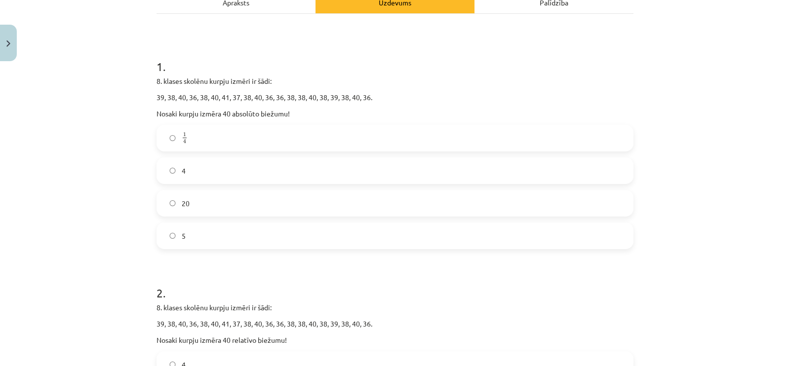 The width and height of the screenshot is (790, 366). What do you see at coordinates (8, 43) in the screenshot?
I see `img: icon-close-lesson-0947bae3869378f0d4975bcd49f059093ad1ed9edebbc8119c70593378902aed.svg` at bounding box center [8, 43].